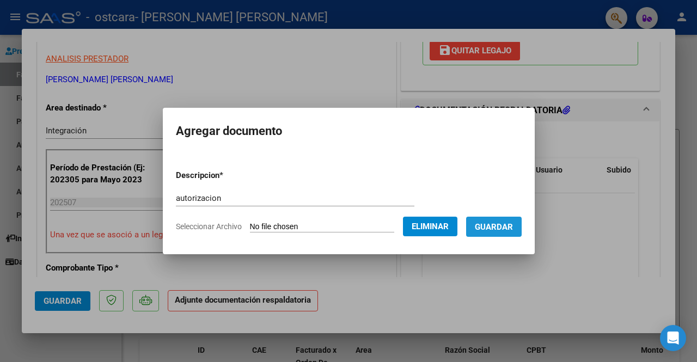 The image size is (697, 362). I want to click on span: Eliminar, so click(430, 226).